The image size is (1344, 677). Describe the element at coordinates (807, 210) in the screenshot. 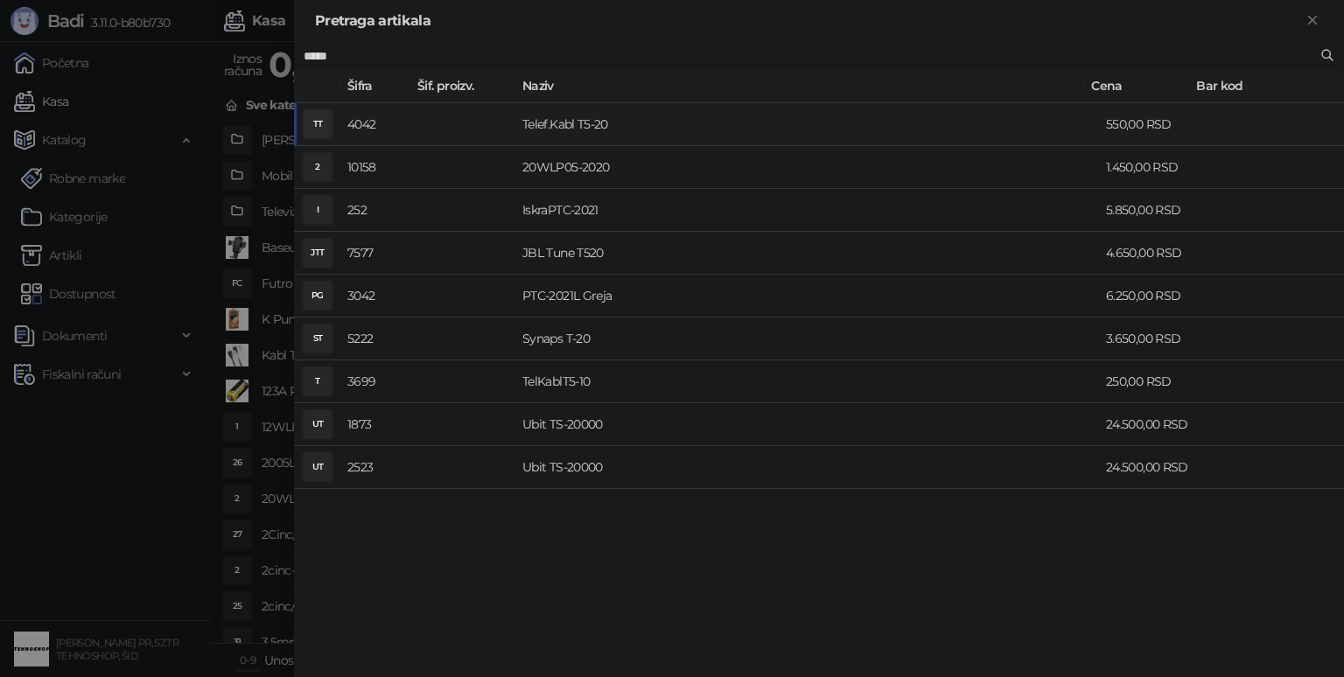

I see `td: IskraPTC-2021` at that location.